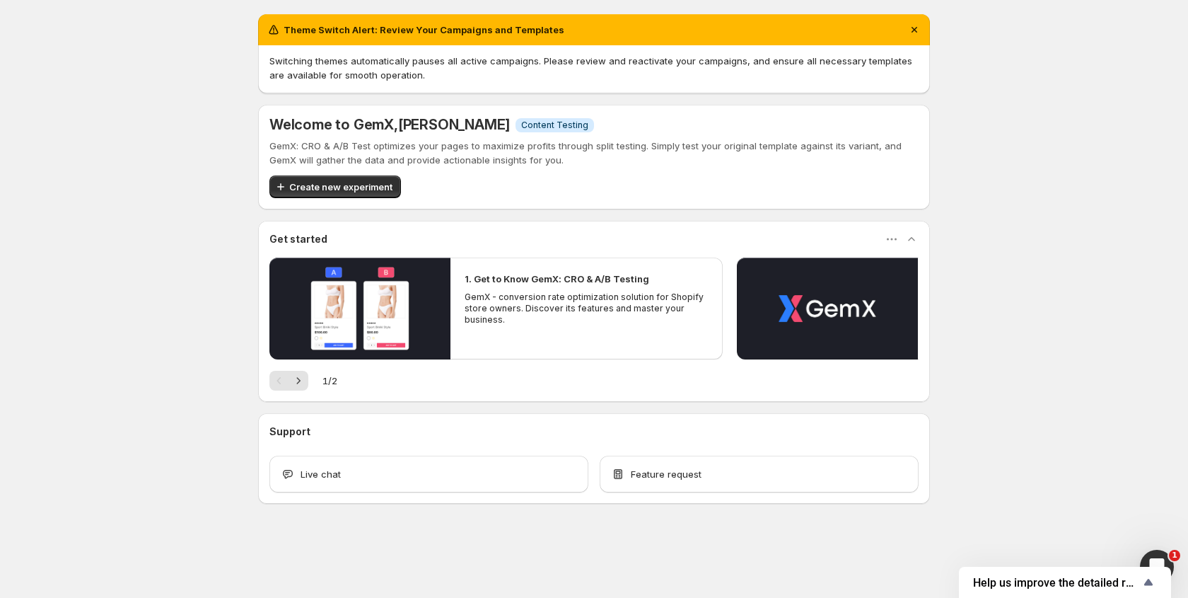 This screenshot has height=598, width=1188. What do you see at coordinates (424, 30) in the screenshot?
I see `h2: Theme Switch Alert: Review Your Campaigns and Templates` at bounding box center [424, 30].